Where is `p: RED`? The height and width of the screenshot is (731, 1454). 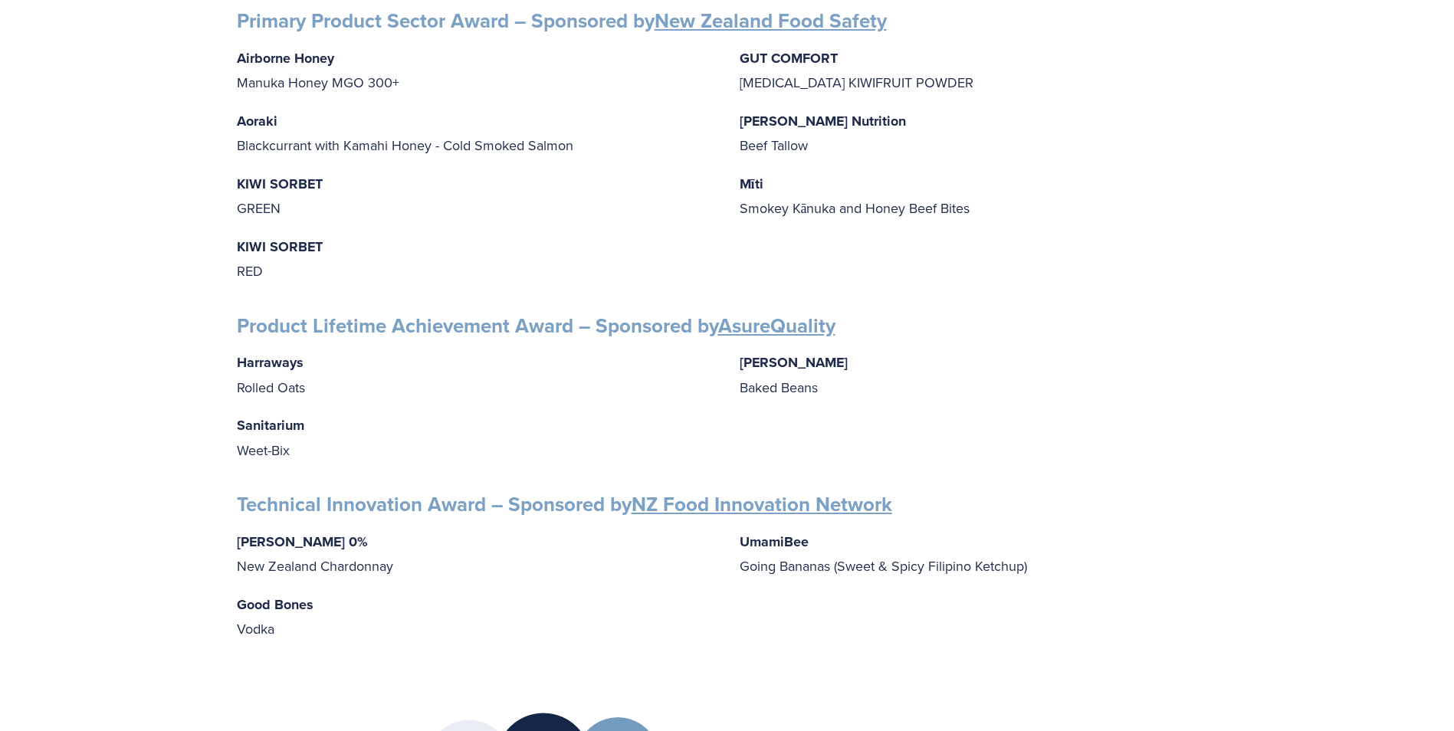 p: RED is located at coordinates (476, 259).